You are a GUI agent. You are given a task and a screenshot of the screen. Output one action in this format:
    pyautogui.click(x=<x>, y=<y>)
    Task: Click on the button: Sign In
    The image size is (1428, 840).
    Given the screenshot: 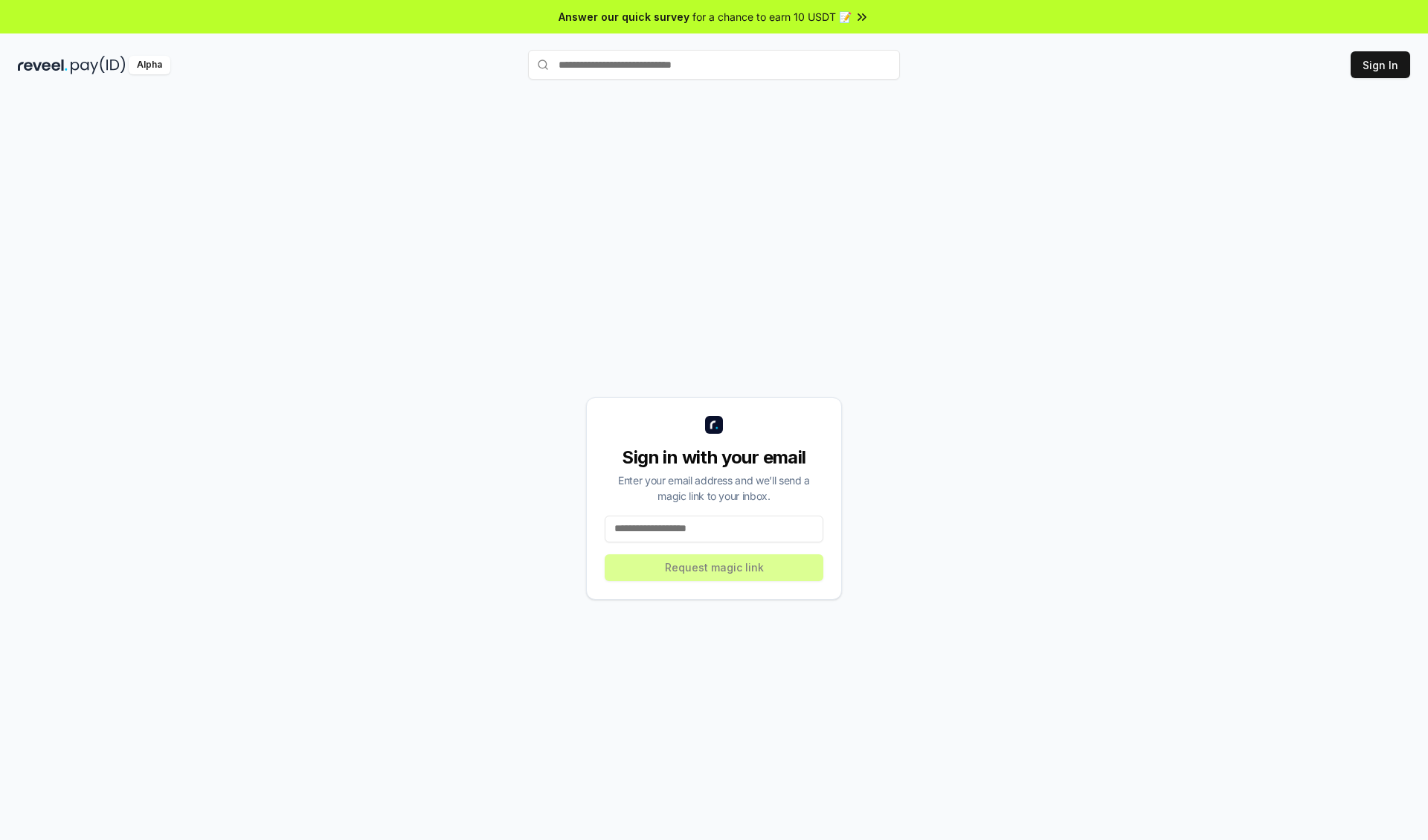 What is the action you would take?
    pyautogui.click(x=1380, y=64)
    